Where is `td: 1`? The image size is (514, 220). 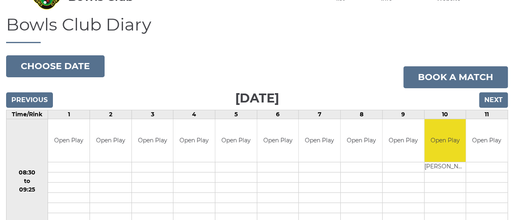
td: 1 is located at coordinates (69, 115).